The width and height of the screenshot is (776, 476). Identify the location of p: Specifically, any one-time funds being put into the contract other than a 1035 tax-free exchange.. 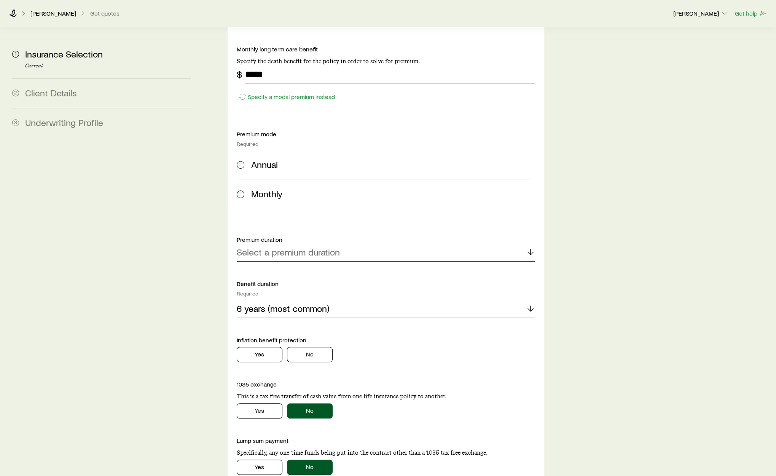
(386, 452).